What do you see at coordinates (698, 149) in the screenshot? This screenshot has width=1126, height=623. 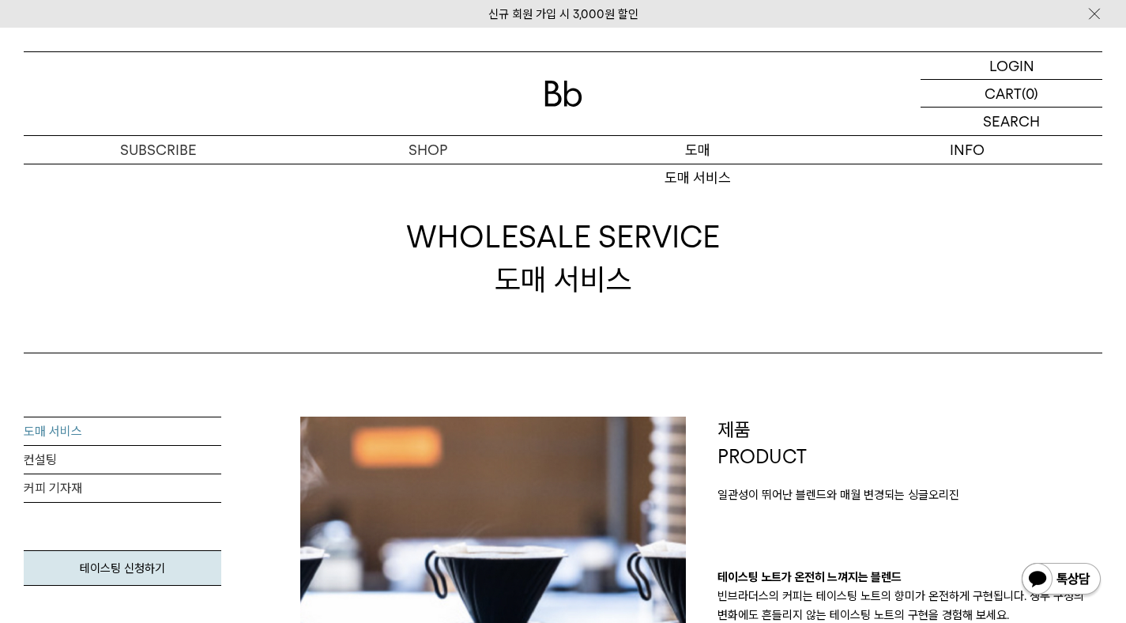 I see `p: 도매` at bounding box center [698, 149].